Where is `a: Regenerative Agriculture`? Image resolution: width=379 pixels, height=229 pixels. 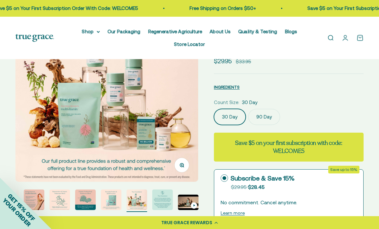
a: Regenerative Agriculture is located at coordinates (175, 31).